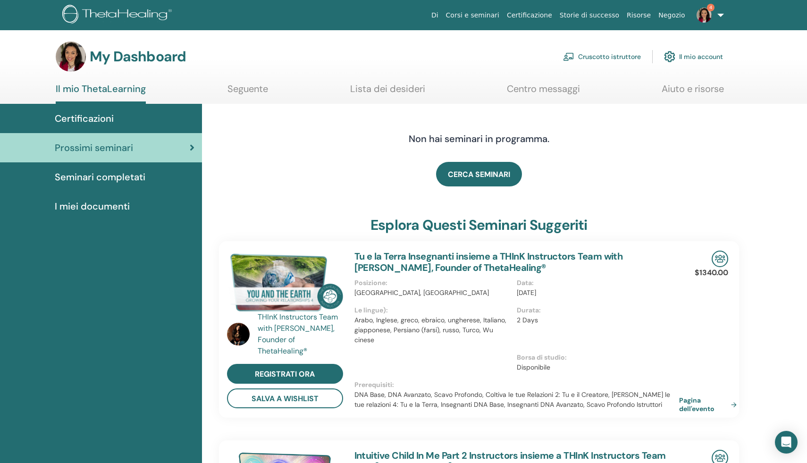 Image resolution: width=807 pixels, height=463 pixels. I want to click on a: Di, so click(435, 15).